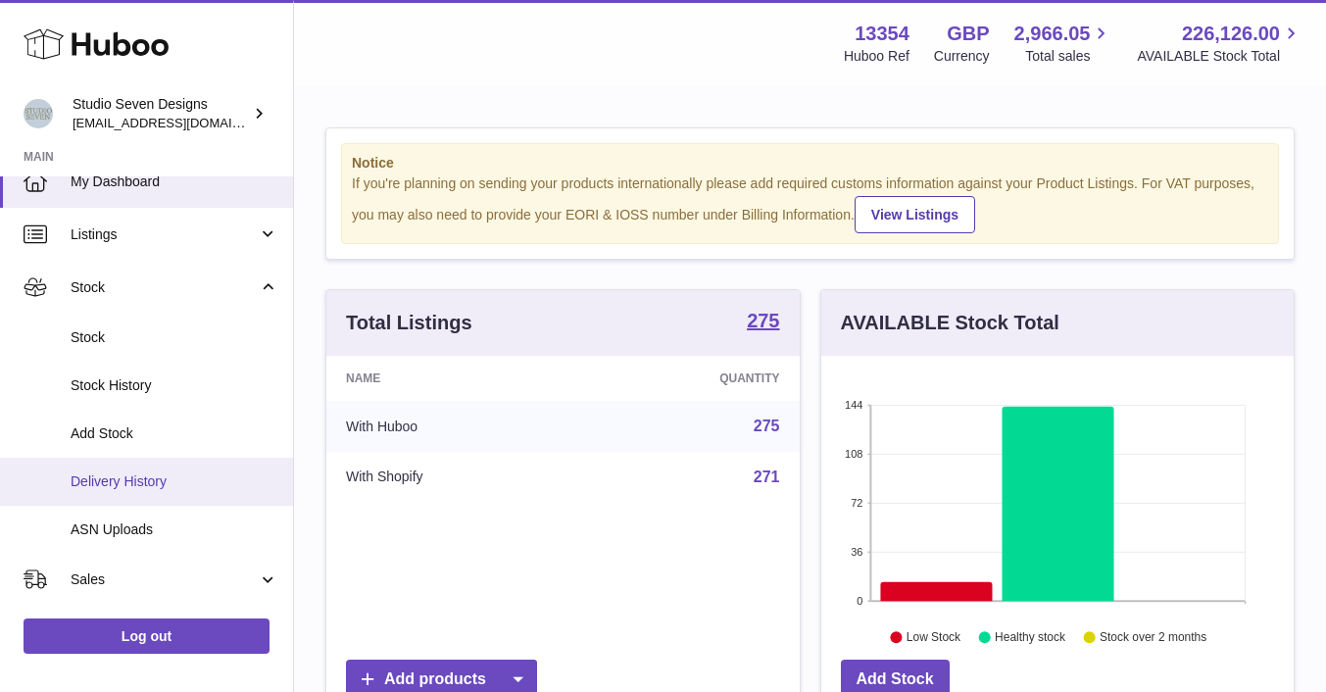 This screenshot has width=1326, height=692. What do you see at coordinates (1152, 637) in the screenshot?
I see `text: Stock over 2 months` at bounding box center [1152, 637].